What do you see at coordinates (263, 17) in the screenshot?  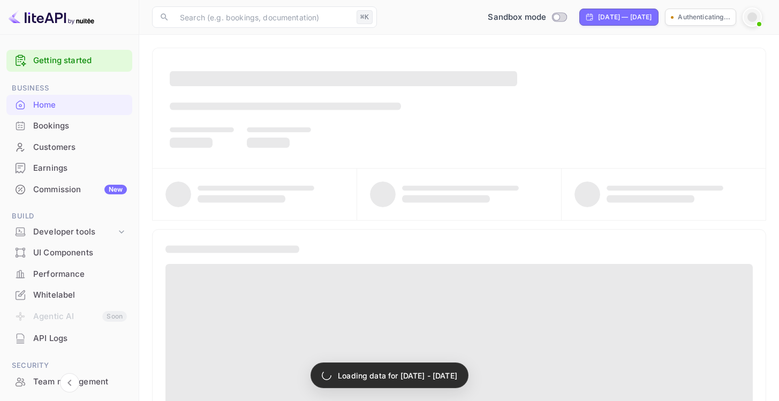 I see `input: Search (e.g. bookings, documentation)` at bounding box center [263, 17].